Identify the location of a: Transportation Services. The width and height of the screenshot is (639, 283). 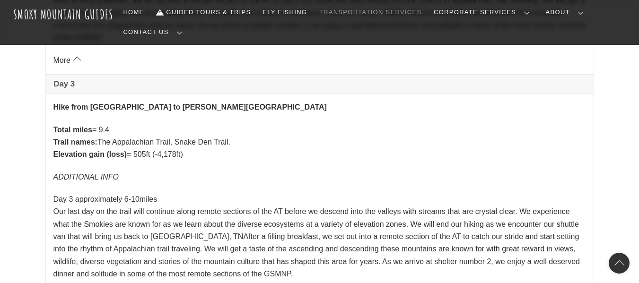
(370, 12).